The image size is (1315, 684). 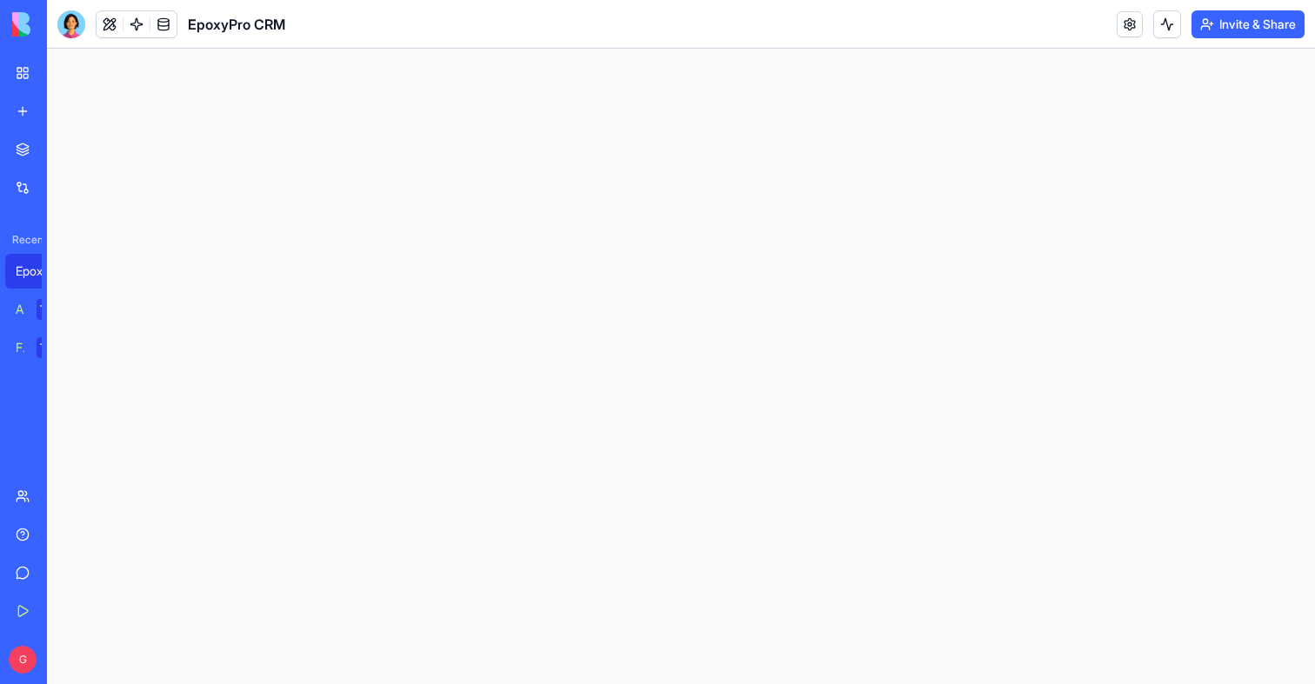 What do you see at coordinates (237, 24) in the screenshot?
I see `span: EpoxyPro CRM` at bounding box center [237, 24].